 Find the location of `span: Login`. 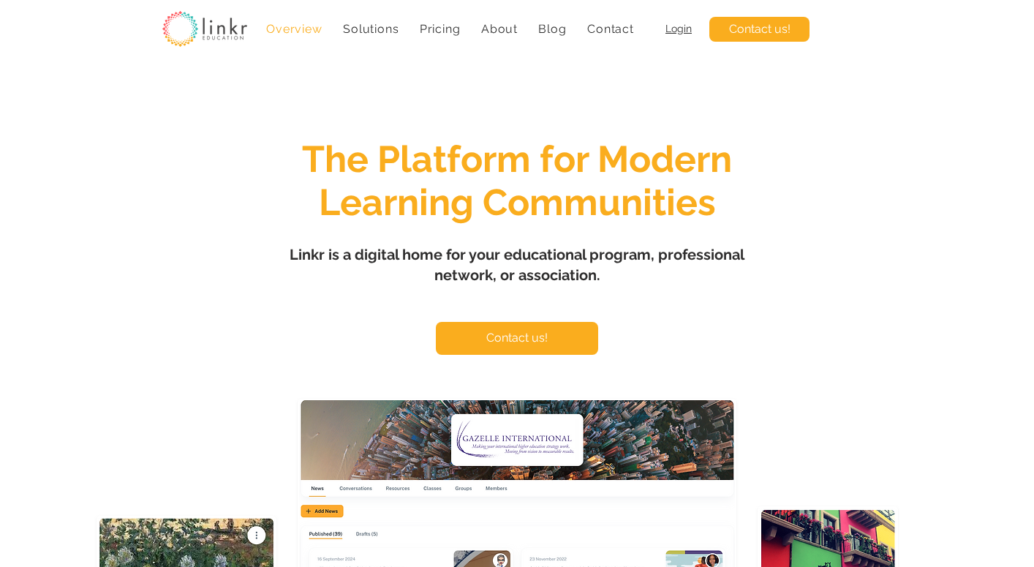

span: Login is located at coordinates (679, 29).